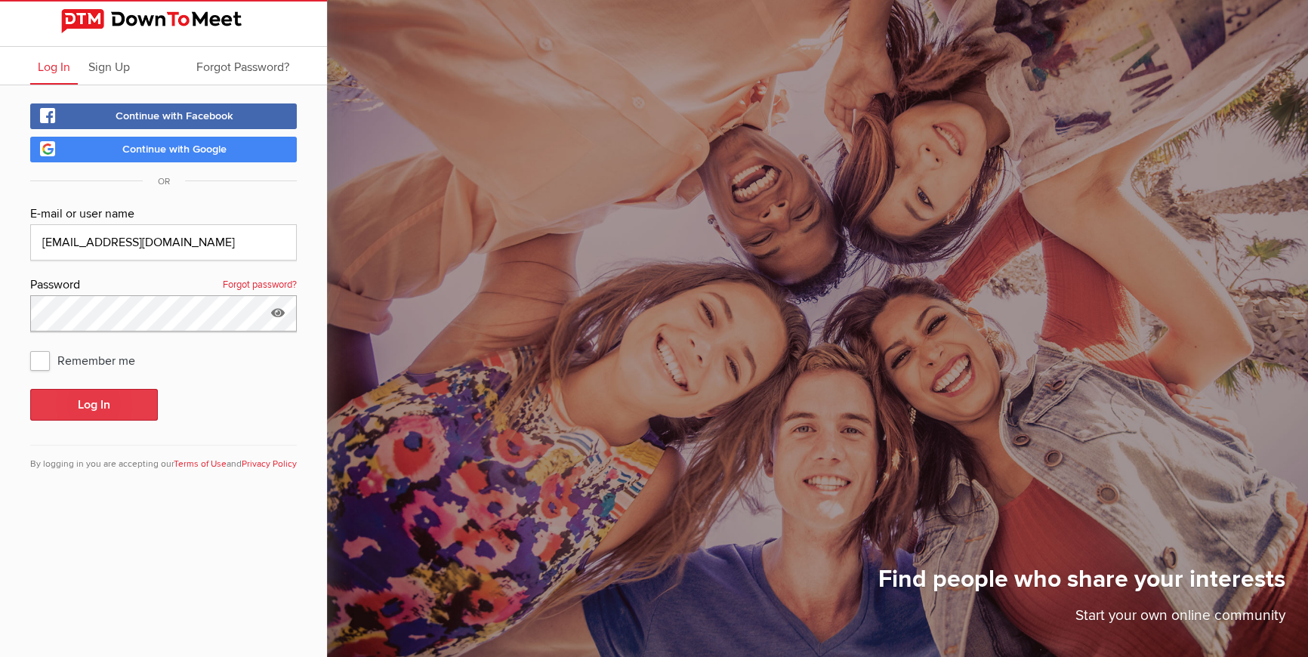 The image size is (1308, 657). I want to click on span: Continue with Google, so click(174, 149).